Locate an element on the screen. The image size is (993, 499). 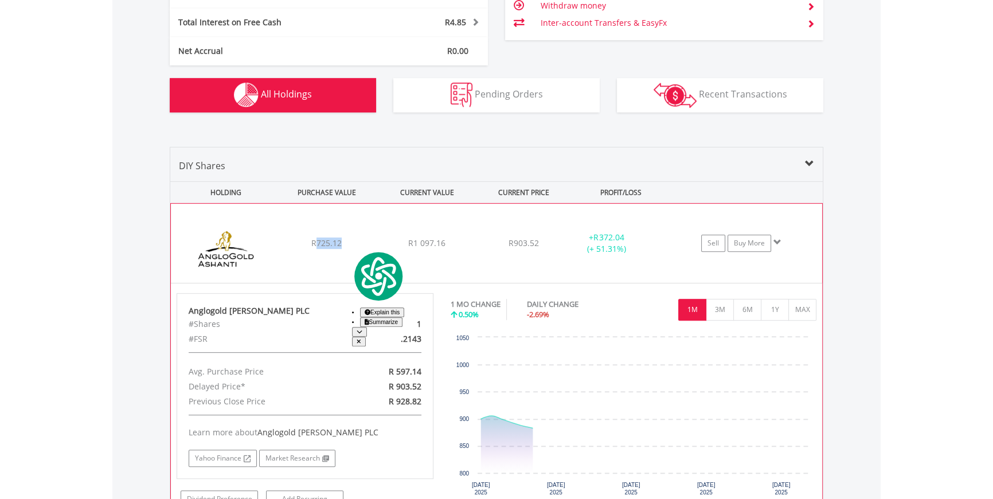
span: DIY Shares is located at coordinates (202, 166).